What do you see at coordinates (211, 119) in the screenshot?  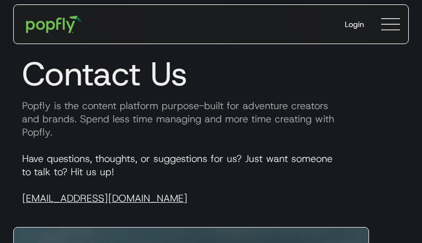 I see `p: Popfly is the content platform purpose-built for adventure creators and brands. Spend less time m...` at bounding box center [211, 119].